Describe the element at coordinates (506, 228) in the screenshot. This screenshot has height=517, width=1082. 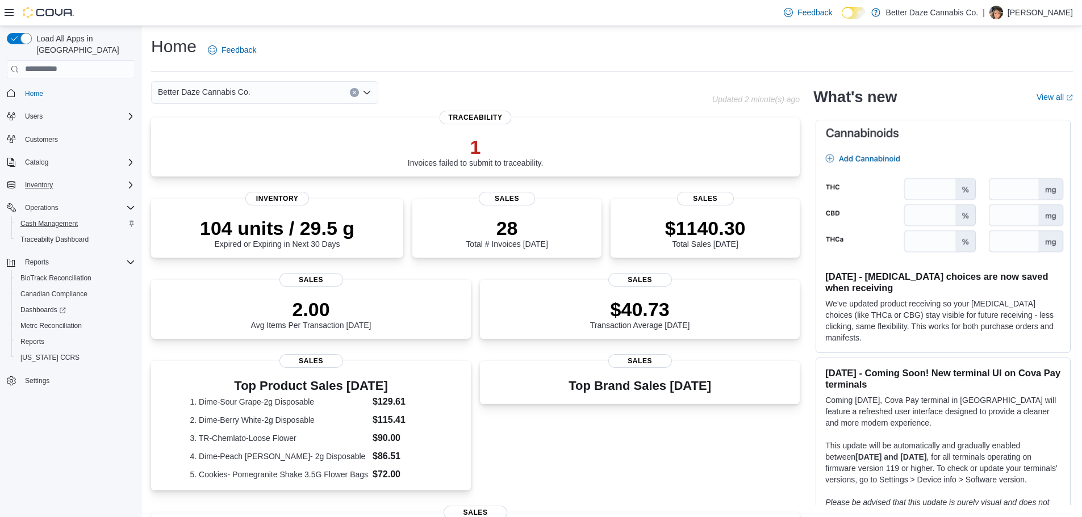
I see `p: 28` at that location.